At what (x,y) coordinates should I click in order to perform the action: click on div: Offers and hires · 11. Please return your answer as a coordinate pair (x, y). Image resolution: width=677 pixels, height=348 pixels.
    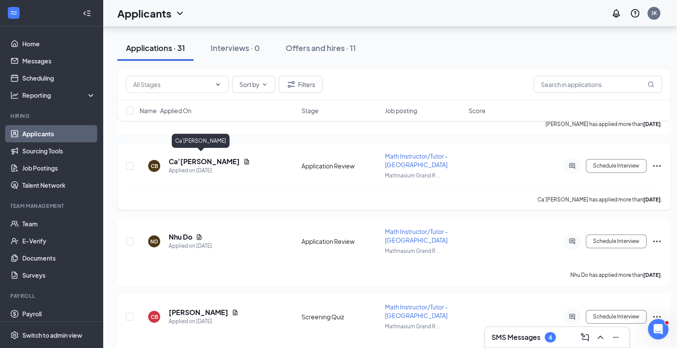
    Looking at the image, I should click on (321, 48).